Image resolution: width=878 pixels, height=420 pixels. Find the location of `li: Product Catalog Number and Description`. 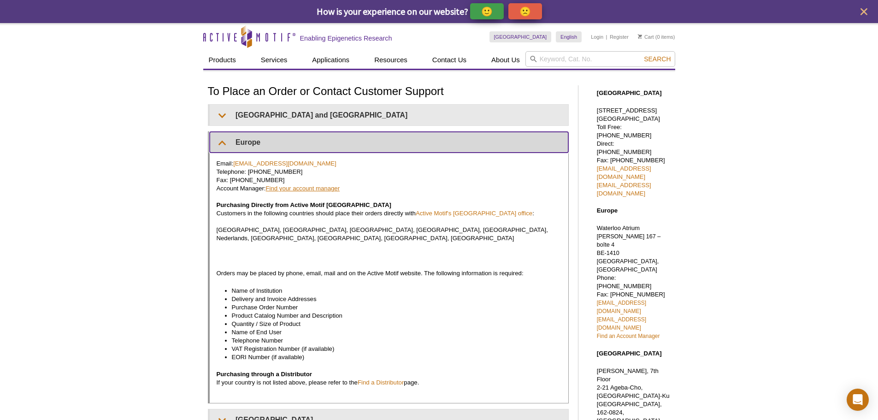

li: Product Catalog Number and Description is located at coordinates (392, 316).